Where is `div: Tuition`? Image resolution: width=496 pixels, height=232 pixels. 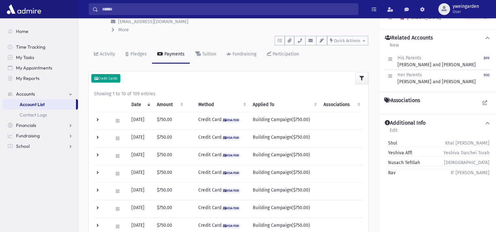
div: Tuition is located at coordinates (208, 54).